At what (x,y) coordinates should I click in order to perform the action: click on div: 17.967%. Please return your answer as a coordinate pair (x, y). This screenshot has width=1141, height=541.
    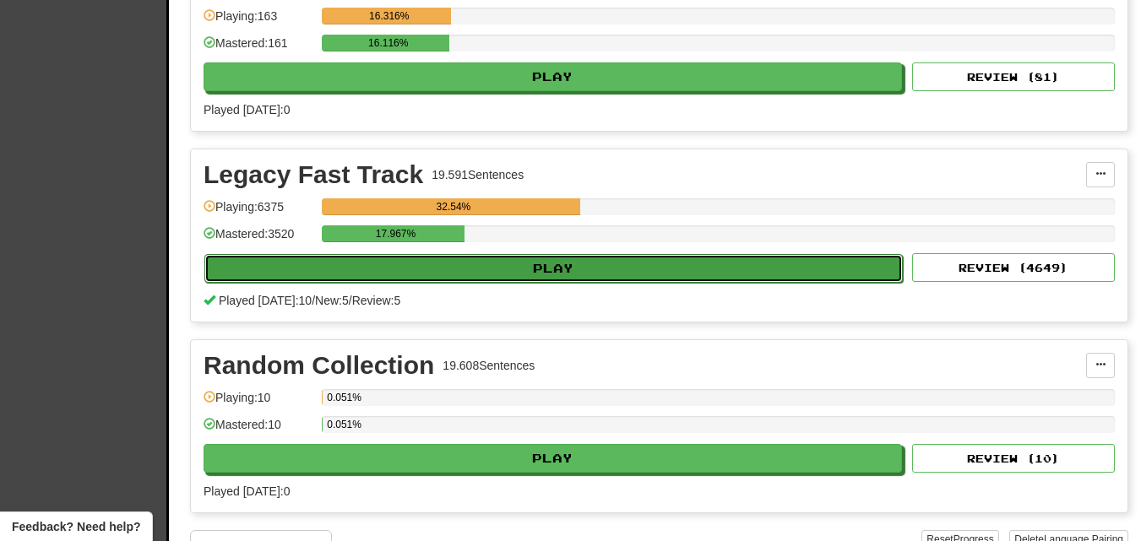
    Looking at the image, I should click on (395, 234).